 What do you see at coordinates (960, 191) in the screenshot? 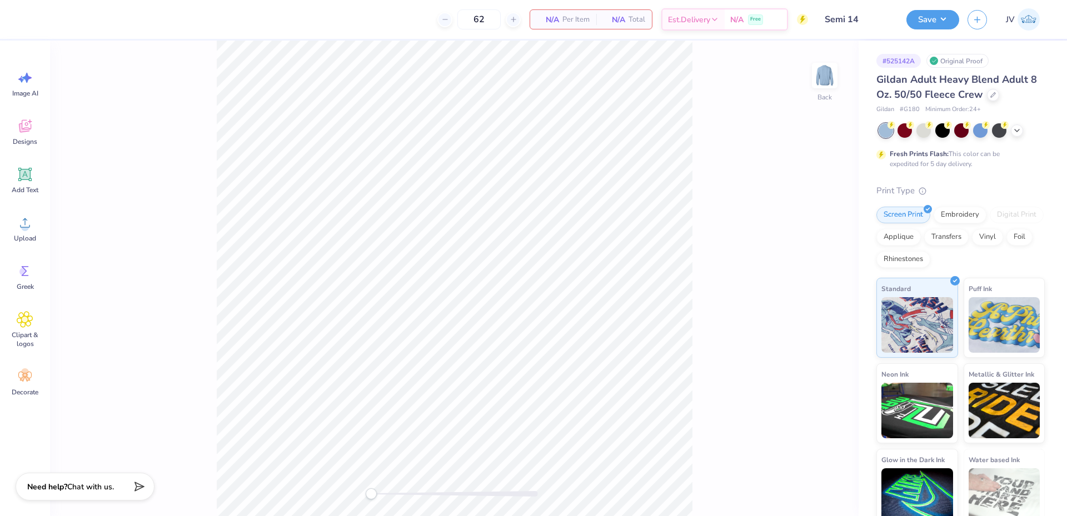
I see `div: Print Type` at bounding box center [960, 191].